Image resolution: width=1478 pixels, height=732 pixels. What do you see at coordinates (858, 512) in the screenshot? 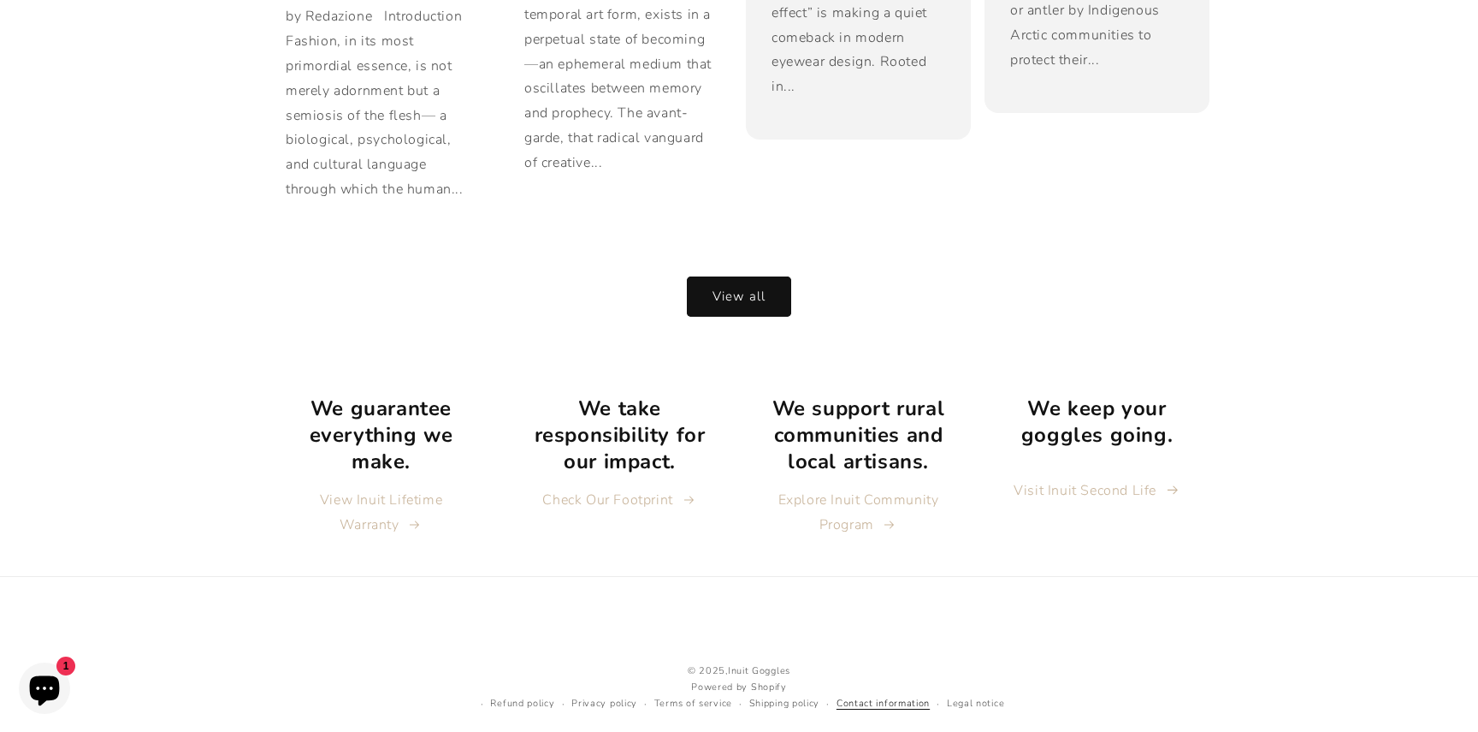
I see `a: Explore Inuit Community Program` at bounding box center [858, 512].